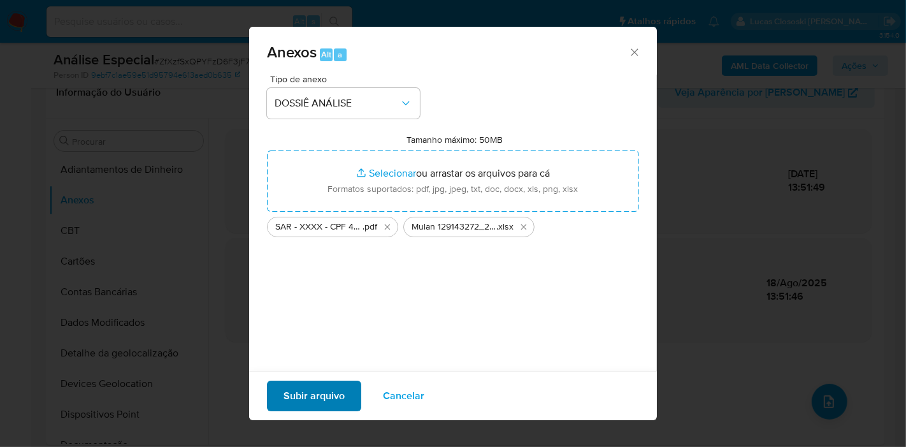 The image size is (906, 447). What do you see at coordinates (453, 224) in the screenshot?
I see `ul: Arquivos selecionados` at bounding box center [453, 224].